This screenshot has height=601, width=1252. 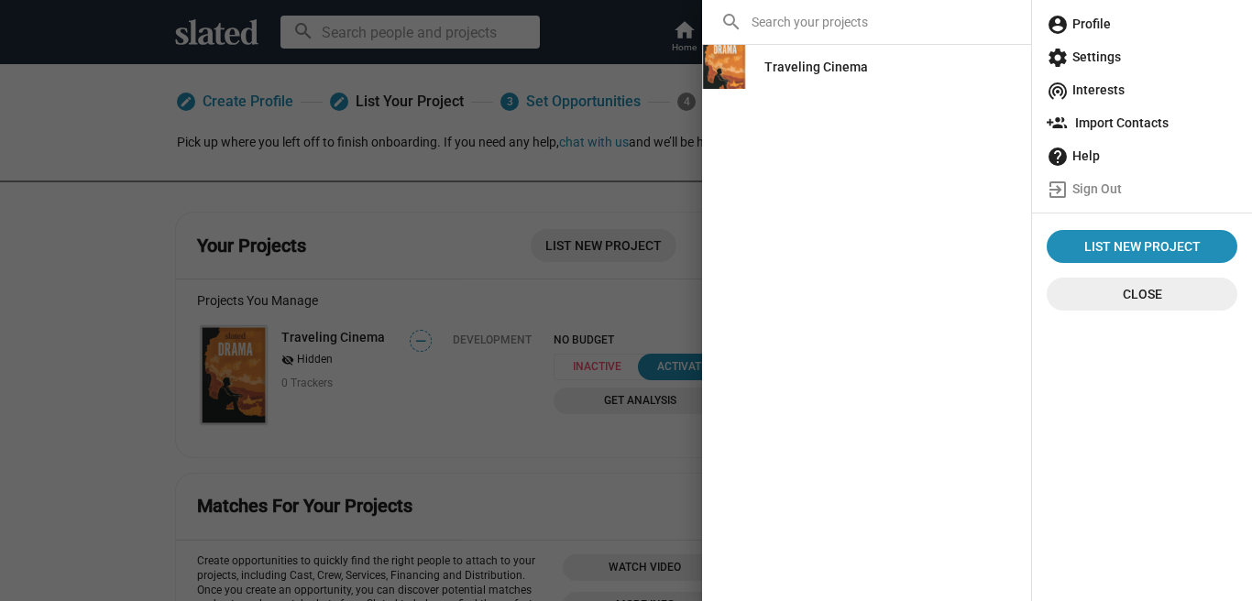 What do you see at coordinates (1142, 156) in the screenshot?
I see `a: Help` at bounding box center [1142, 156].